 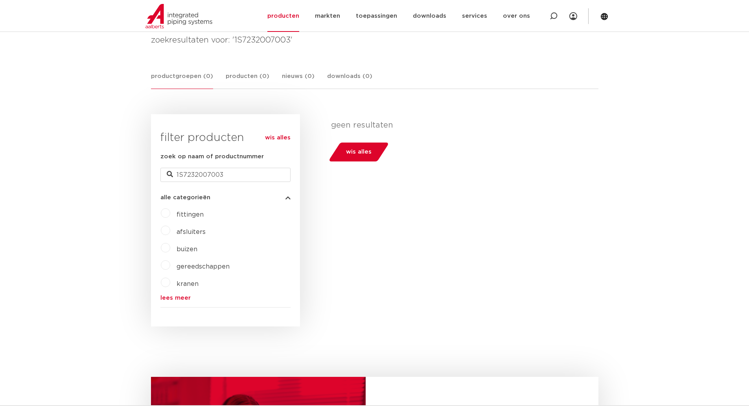 I want to click on span: gereedschappen, so click(x=203, y=266).